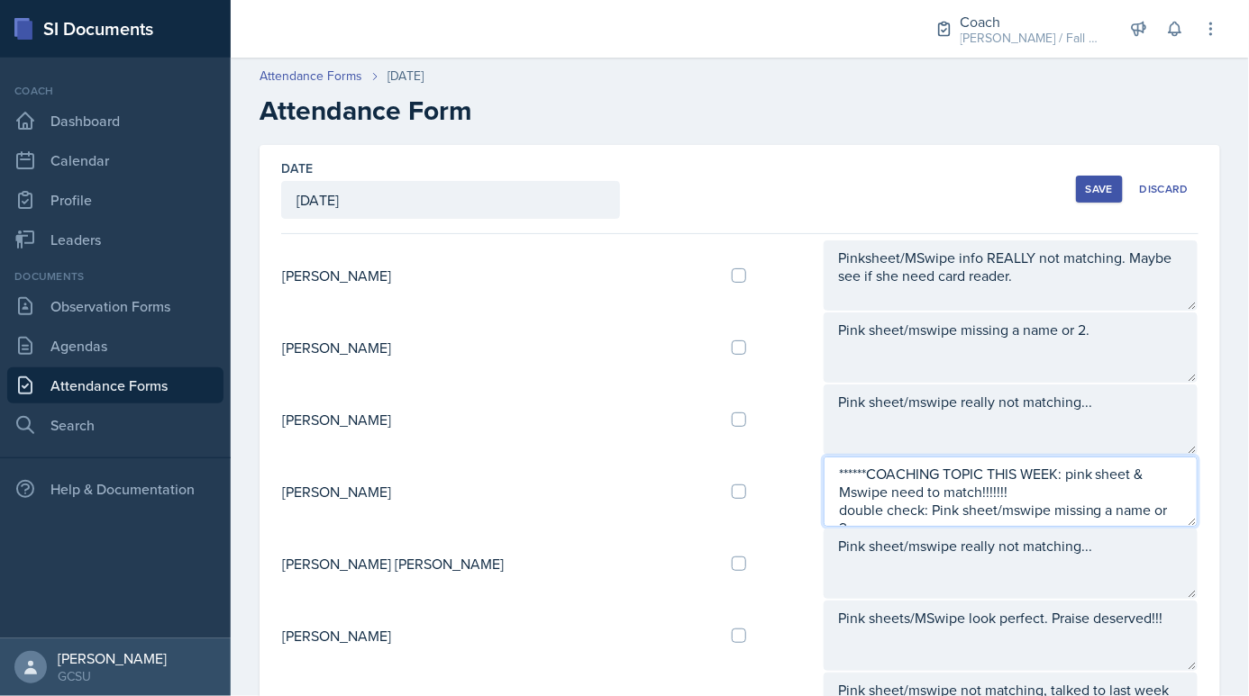  Describe the element at coordinates (296, 168) in the screenshot. I see `label: Date` at that location.